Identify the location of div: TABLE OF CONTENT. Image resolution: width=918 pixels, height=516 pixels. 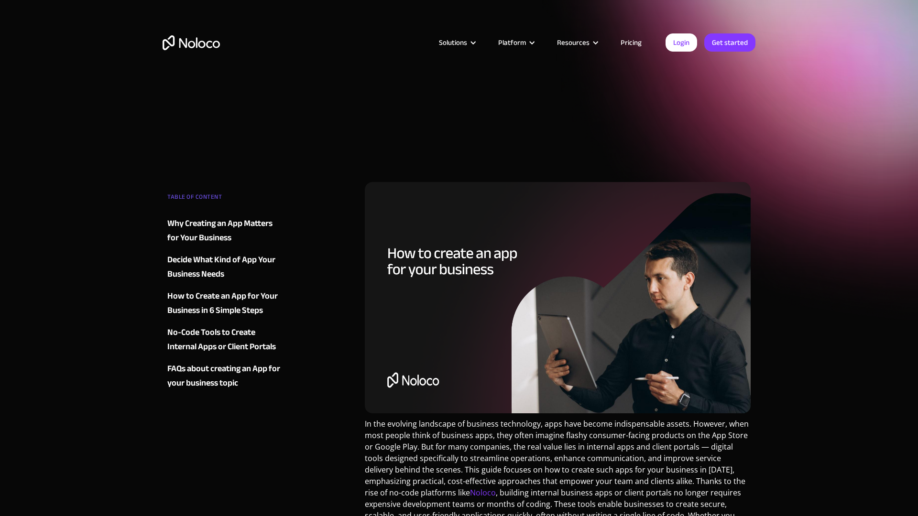
(225, 199).